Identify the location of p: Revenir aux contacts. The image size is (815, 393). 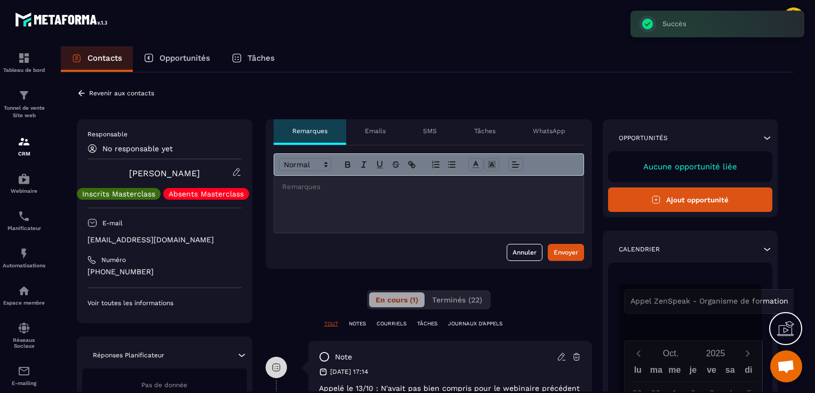
(122, 93).